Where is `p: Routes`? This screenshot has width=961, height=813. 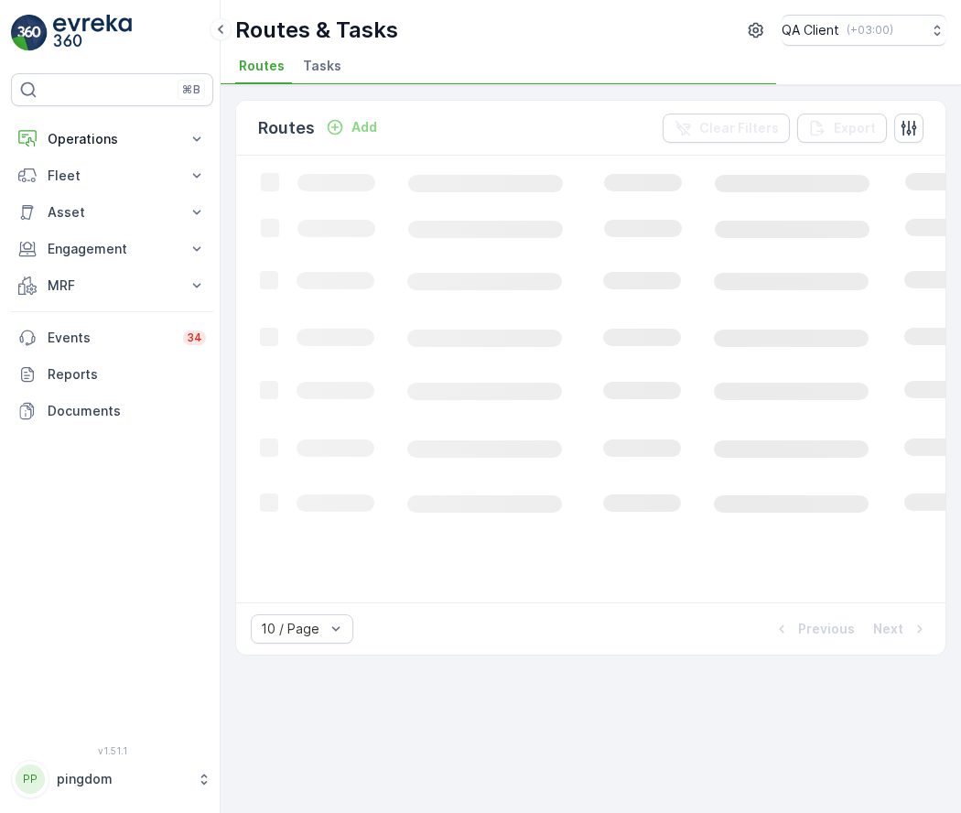
p: Routes is located at coordinates (287, 128).